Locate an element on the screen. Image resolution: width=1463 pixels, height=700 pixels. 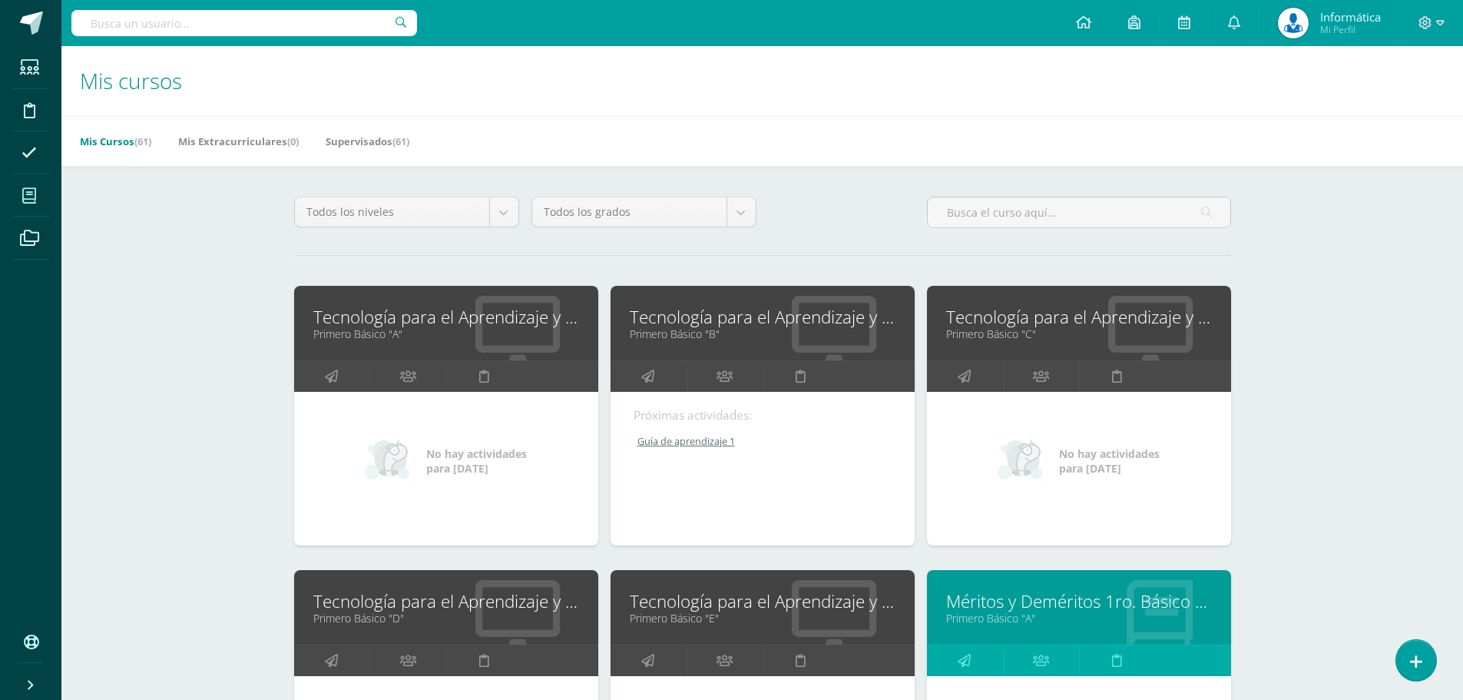
span: (0) is located at coordinates (293, 141).